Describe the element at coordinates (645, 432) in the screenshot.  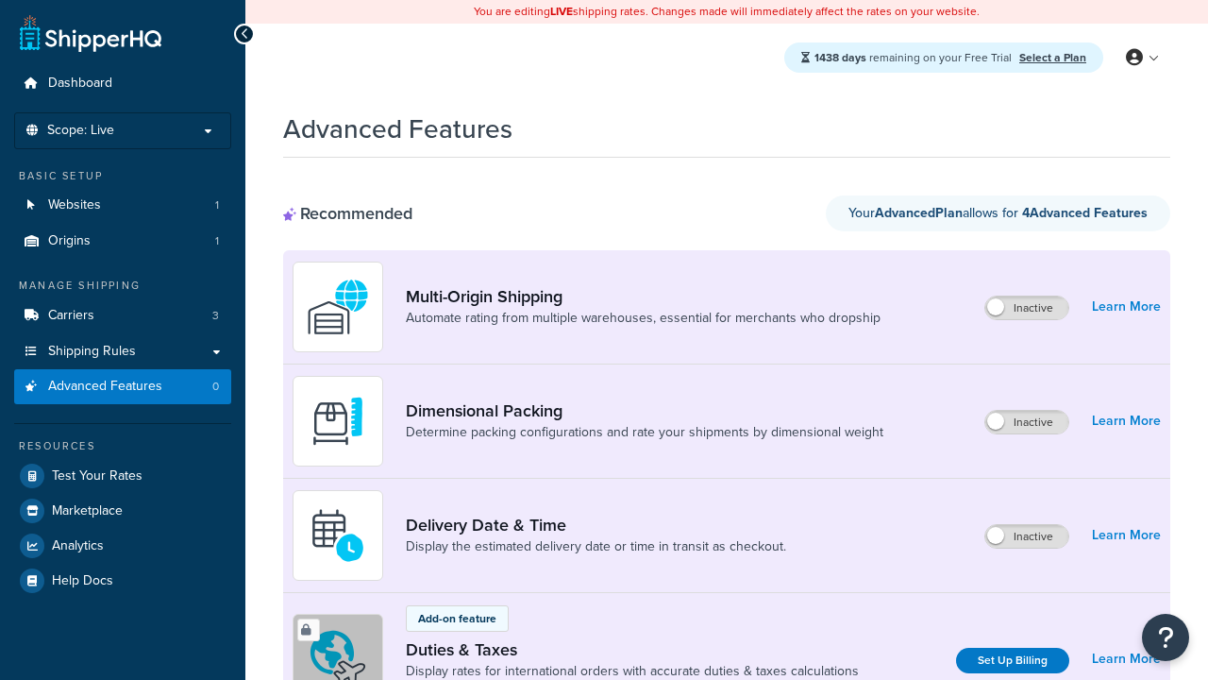
I see `a: Determine packing configurations and rate your shipments by dimensional weight` at that location.